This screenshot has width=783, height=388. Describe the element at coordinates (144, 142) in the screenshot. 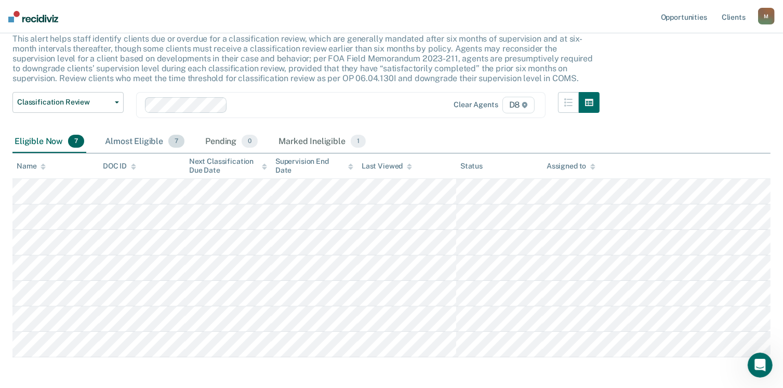

I see `div: Almost Eligible7` at that location.